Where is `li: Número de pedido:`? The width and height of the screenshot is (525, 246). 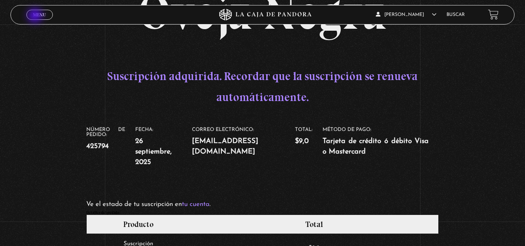
li: Número de pedido: is located at coordinates (111, 139).